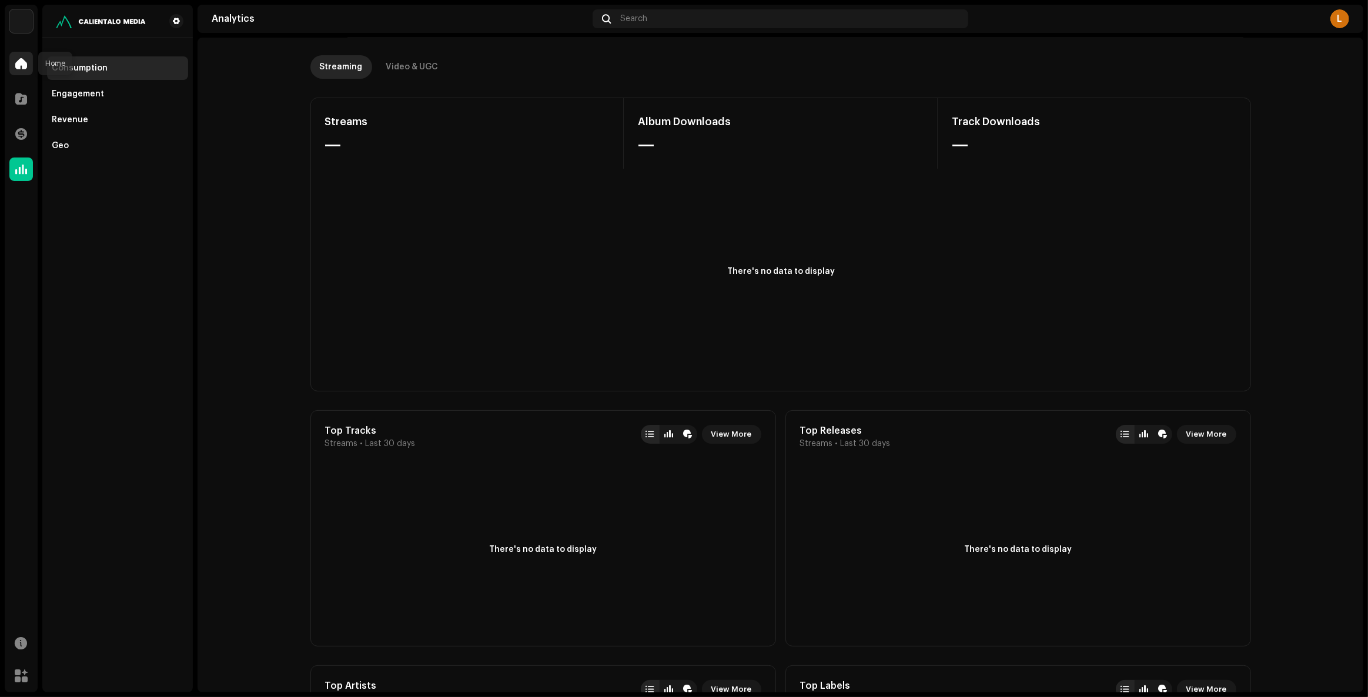 The height and width of the screenshot is (697, 1368). Describe the element at coordinates (70, 120) in the screenshot. I see `div: Revenue` at that location.